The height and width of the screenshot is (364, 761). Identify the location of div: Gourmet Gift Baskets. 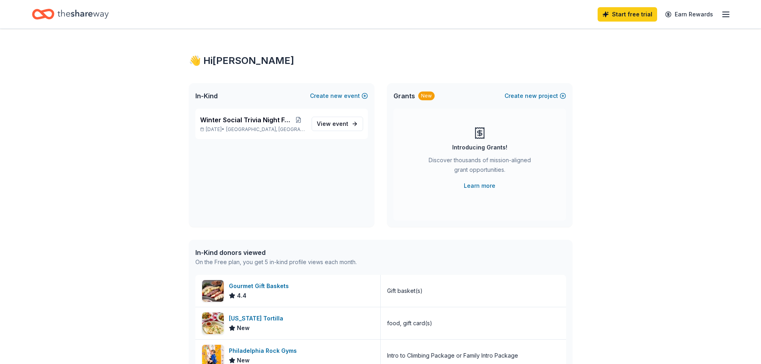
(260, 286).